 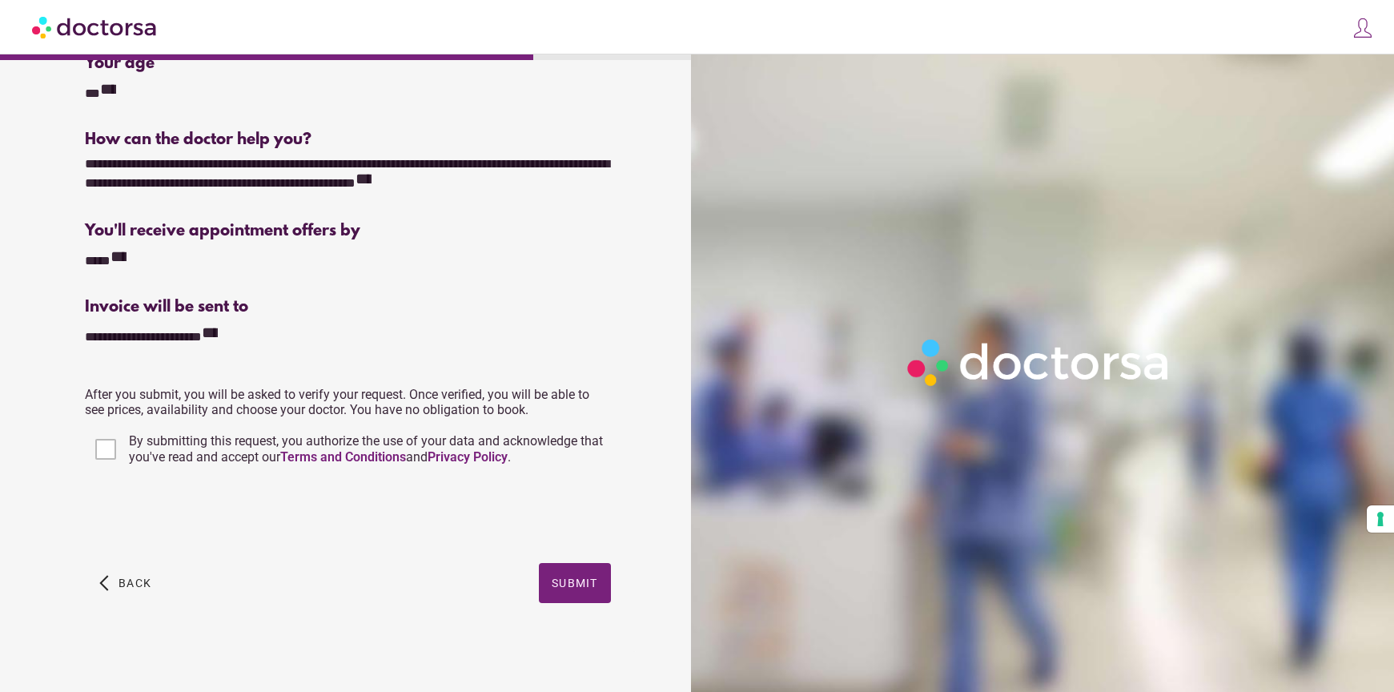 I want to click on a: Privacy Policy, so click(x=468, y=456).